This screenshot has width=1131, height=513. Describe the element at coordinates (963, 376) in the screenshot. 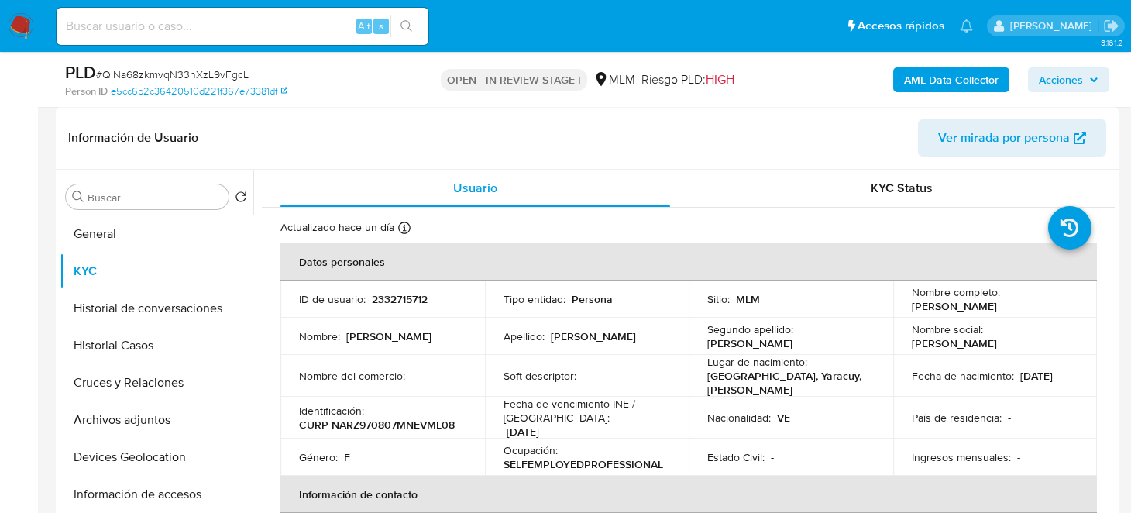

I see `p: Fecha de nacimiento :` at that location.